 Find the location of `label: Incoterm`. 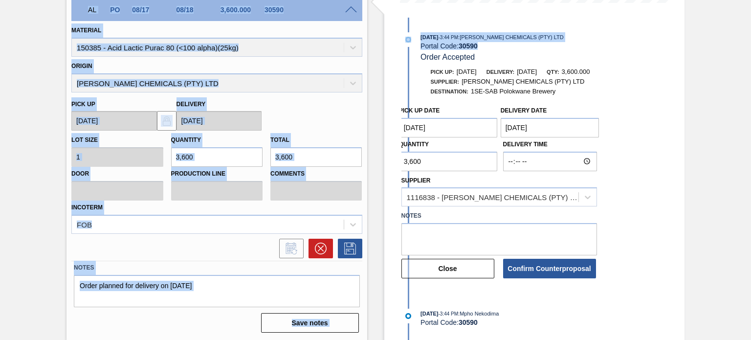

label: Incoterm is located at coordinates (87, 207).